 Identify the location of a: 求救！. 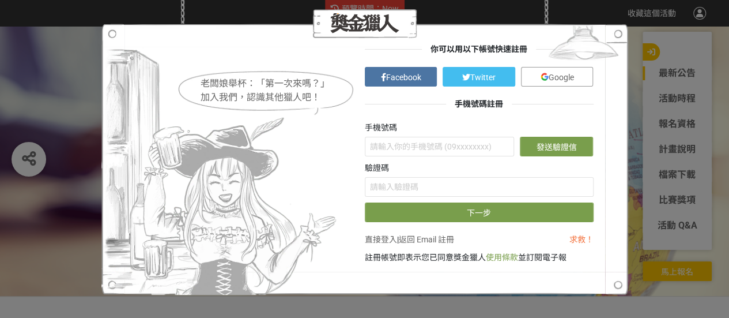
(581, 239).